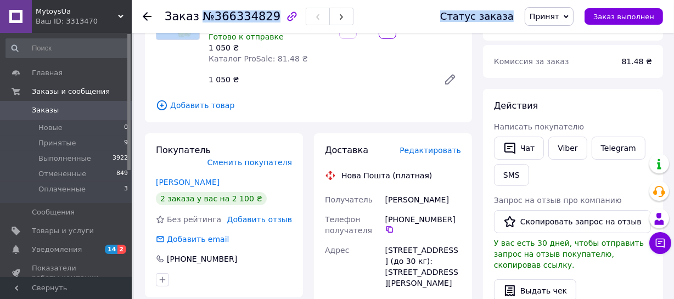 The height and width of the screenshot is (299, 674). I want to click on span: Телефон получателя, so click(348, 225).